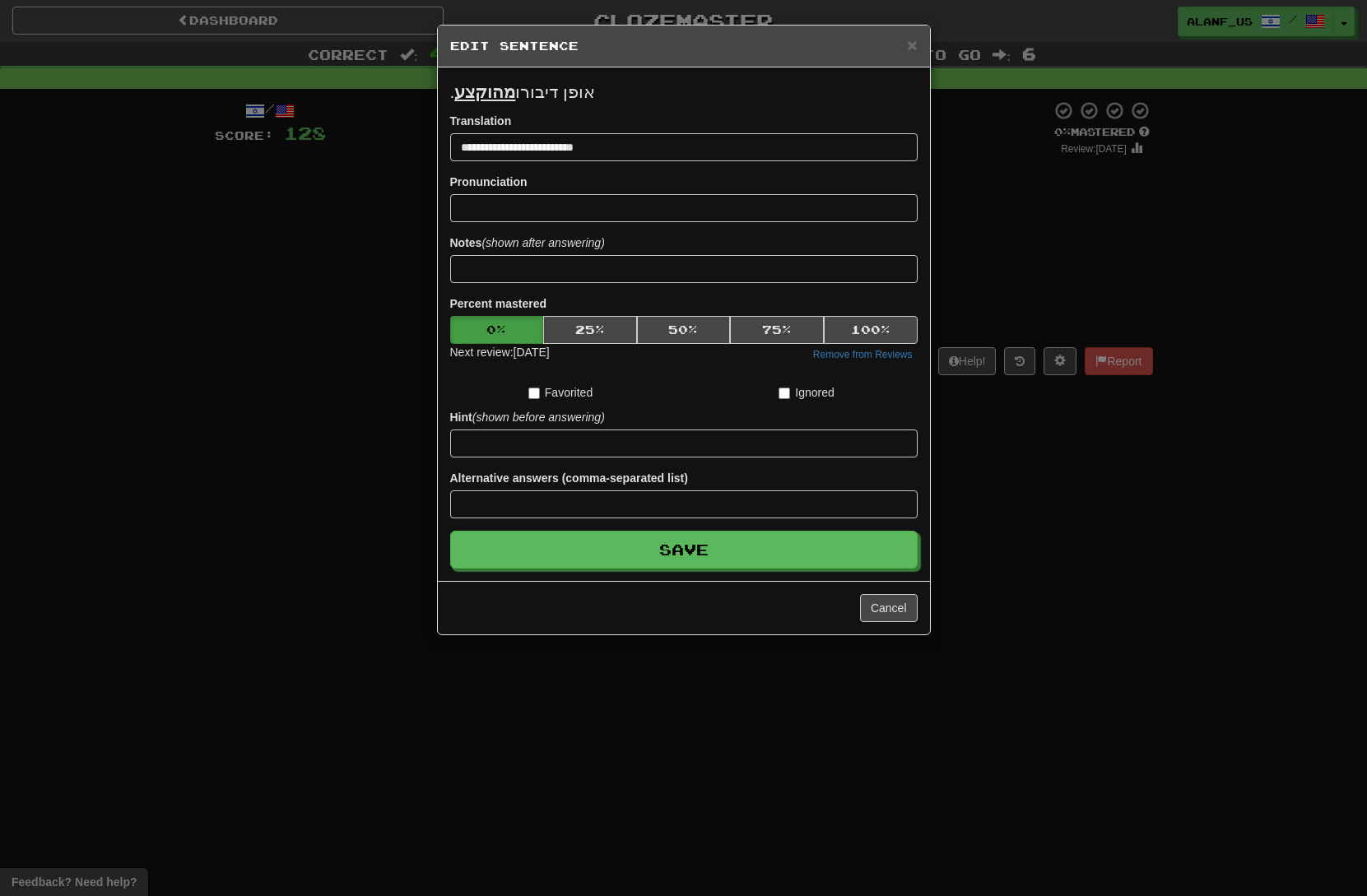  What do you see at coordinates (889, 608) in the screenshot?
I see `button: Cancel` at bounding box center [889, 608].